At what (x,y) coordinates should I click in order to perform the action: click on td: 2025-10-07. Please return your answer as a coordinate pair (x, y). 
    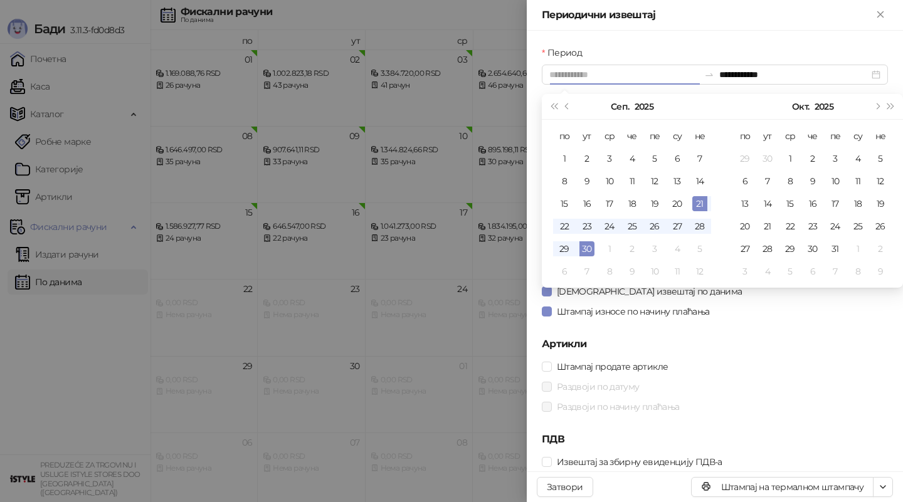
    Looking at the image, I should click on (587, 272).